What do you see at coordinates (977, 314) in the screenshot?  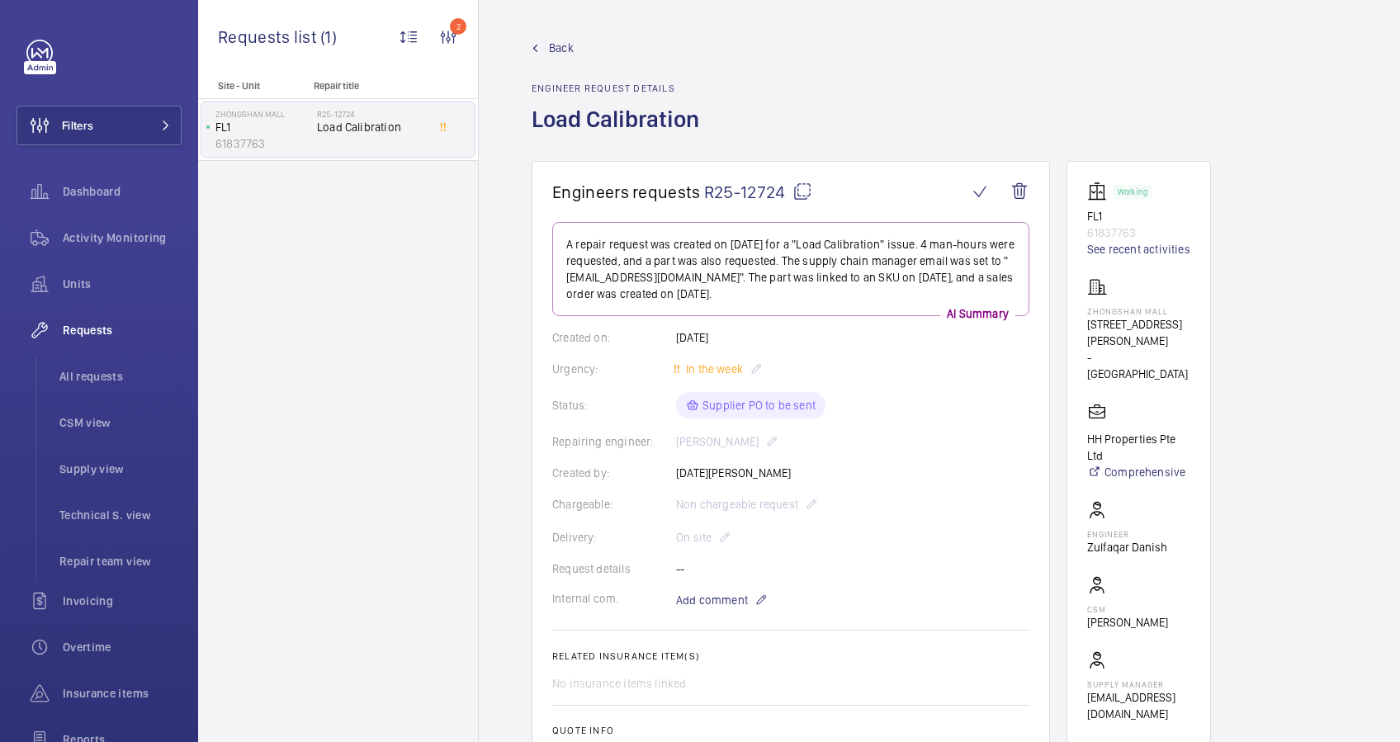 I see `p: AI Summary` at bounding box center [977, 314].